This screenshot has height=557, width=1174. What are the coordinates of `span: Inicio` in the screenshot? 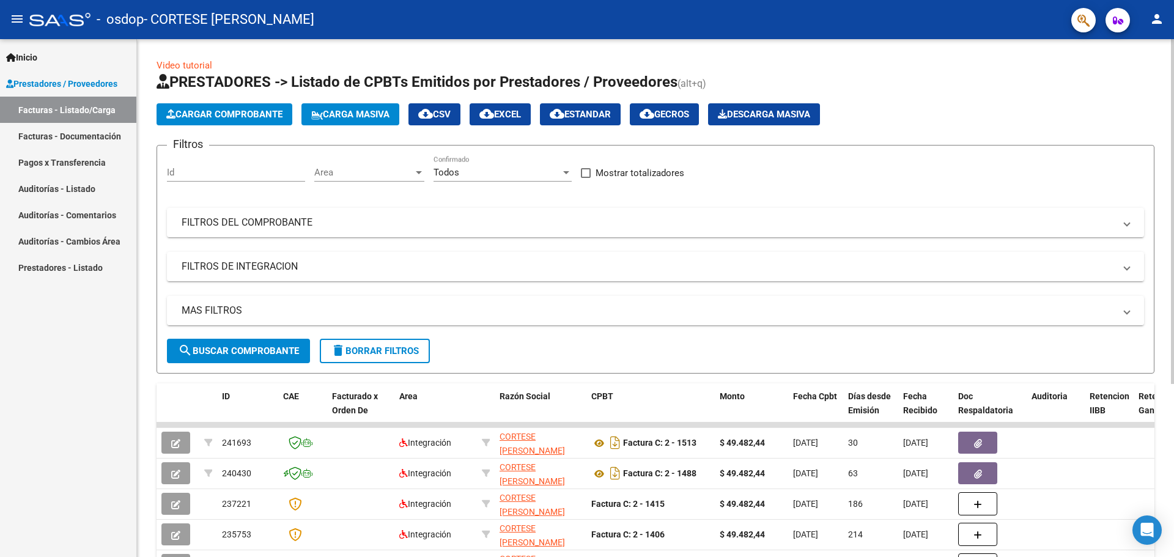 It's located at (21, 57).